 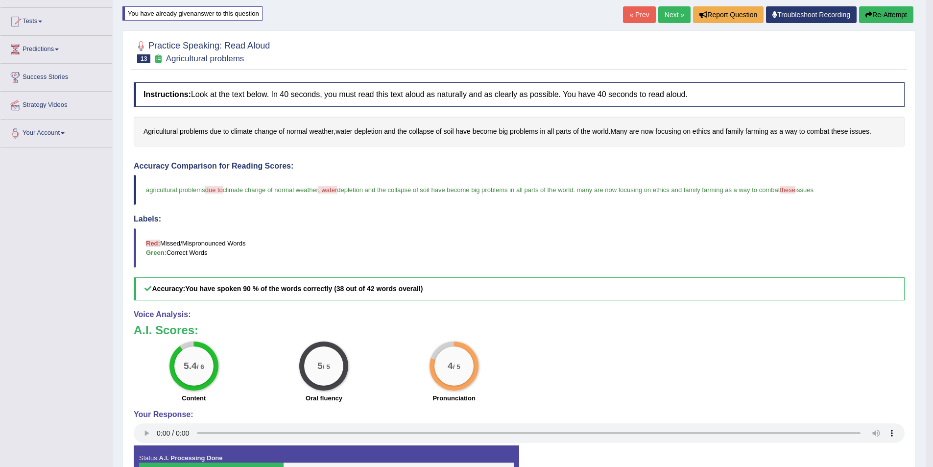 I want to click on div: You have already given answer to this question, so click(x=192, y=13).